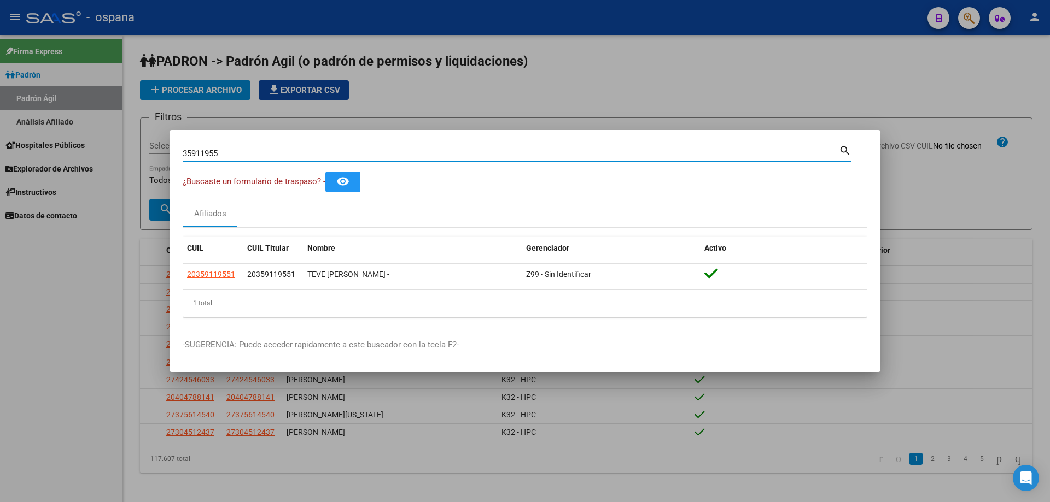  I want to click on datatable-header-cell: Gerenciador, so click(611, 248).